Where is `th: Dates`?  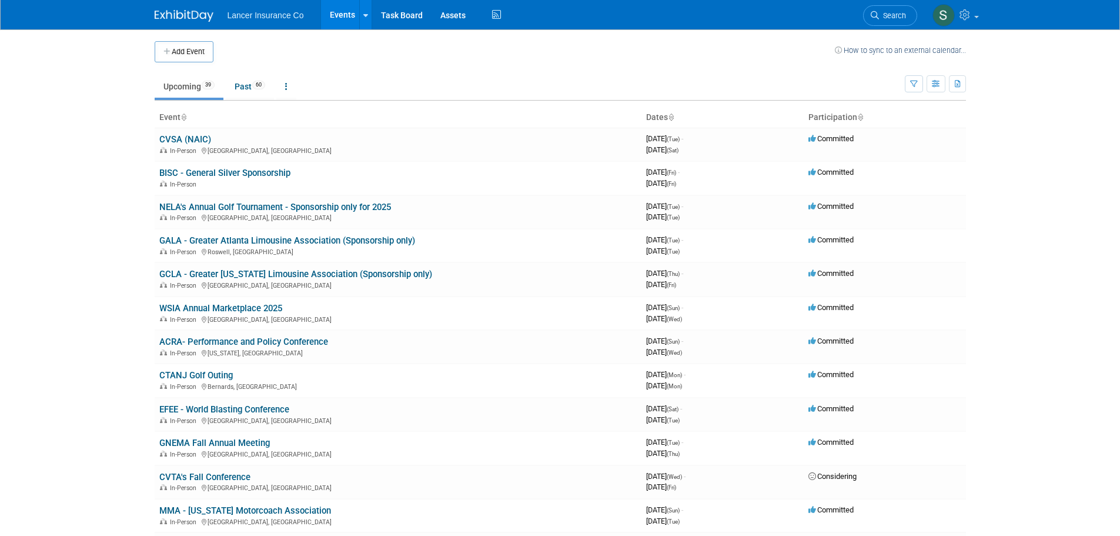
th: Dates is located at coordinates (722, 118).